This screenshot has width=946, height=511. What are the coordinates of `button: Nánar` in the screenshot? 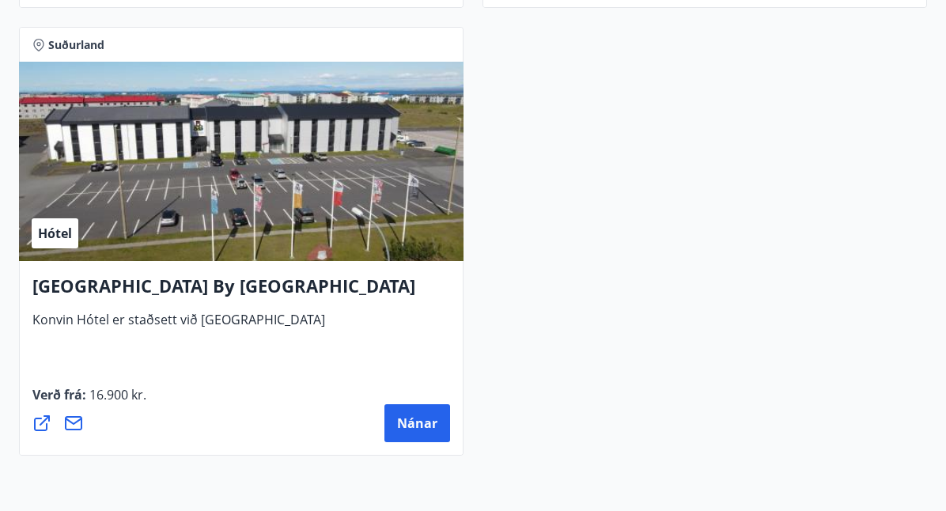 It's located at (417, 423).